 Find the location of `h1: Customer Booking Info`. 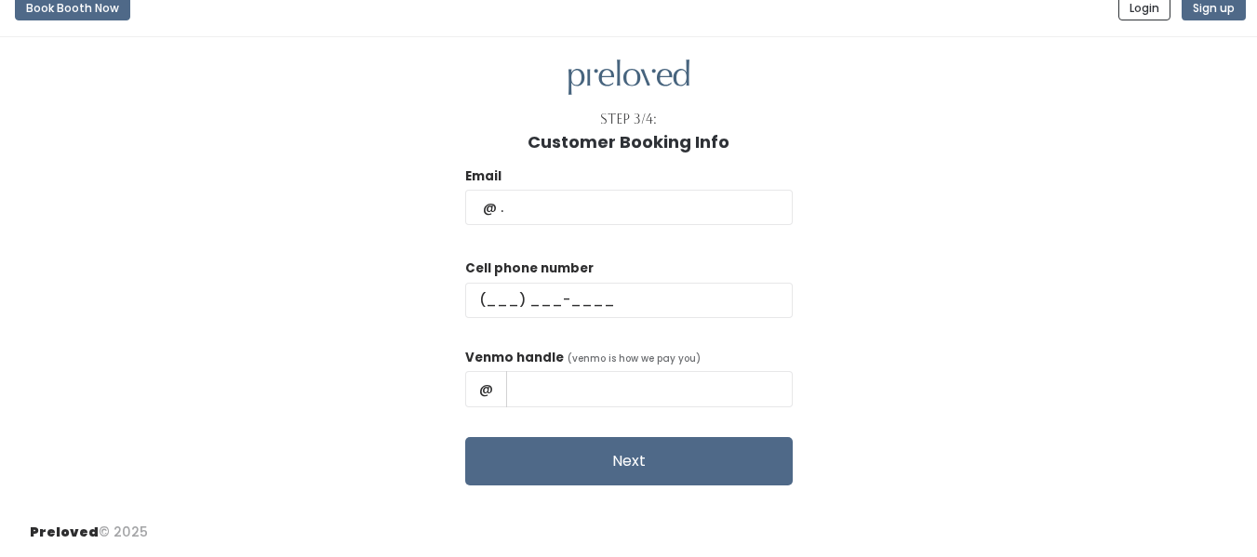

h1: Customer Booking Info is located at coordinates (628, 142).